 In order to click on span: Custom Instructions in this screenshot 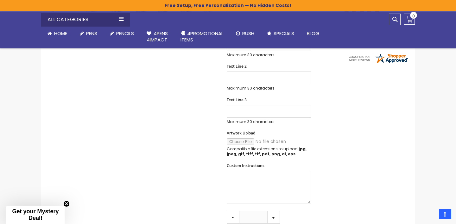, I will do `click(246, 166)`.